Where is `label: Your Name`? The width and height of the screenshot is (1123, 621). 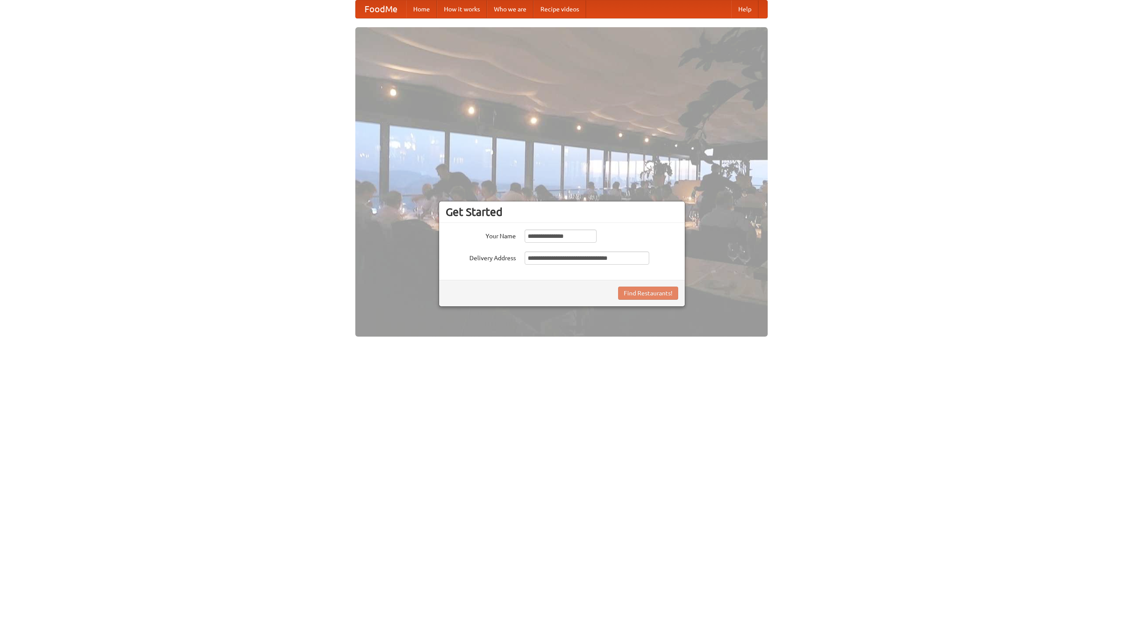 label: Your Name is located at coordinates (481, 235).